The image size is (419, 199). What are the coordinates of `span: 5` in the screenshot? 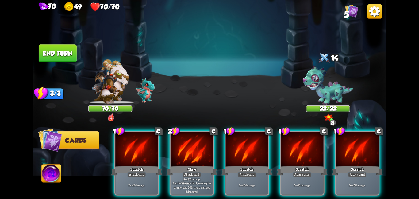 It's located at (347, 14).